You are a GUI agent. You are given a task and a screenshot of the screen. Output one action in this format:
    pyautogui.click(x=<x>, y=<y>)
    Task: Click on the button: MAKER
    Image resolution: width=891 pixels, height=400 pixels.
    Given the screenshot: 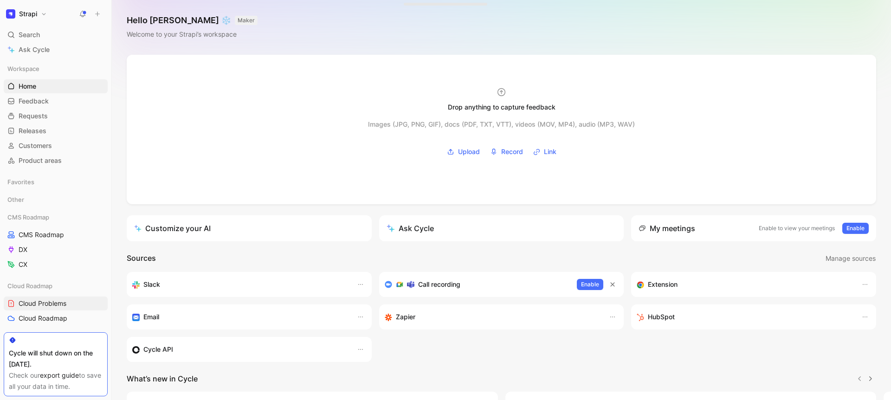 What is the action you would take?
    pyautogui.click(x=246, y=20)
    